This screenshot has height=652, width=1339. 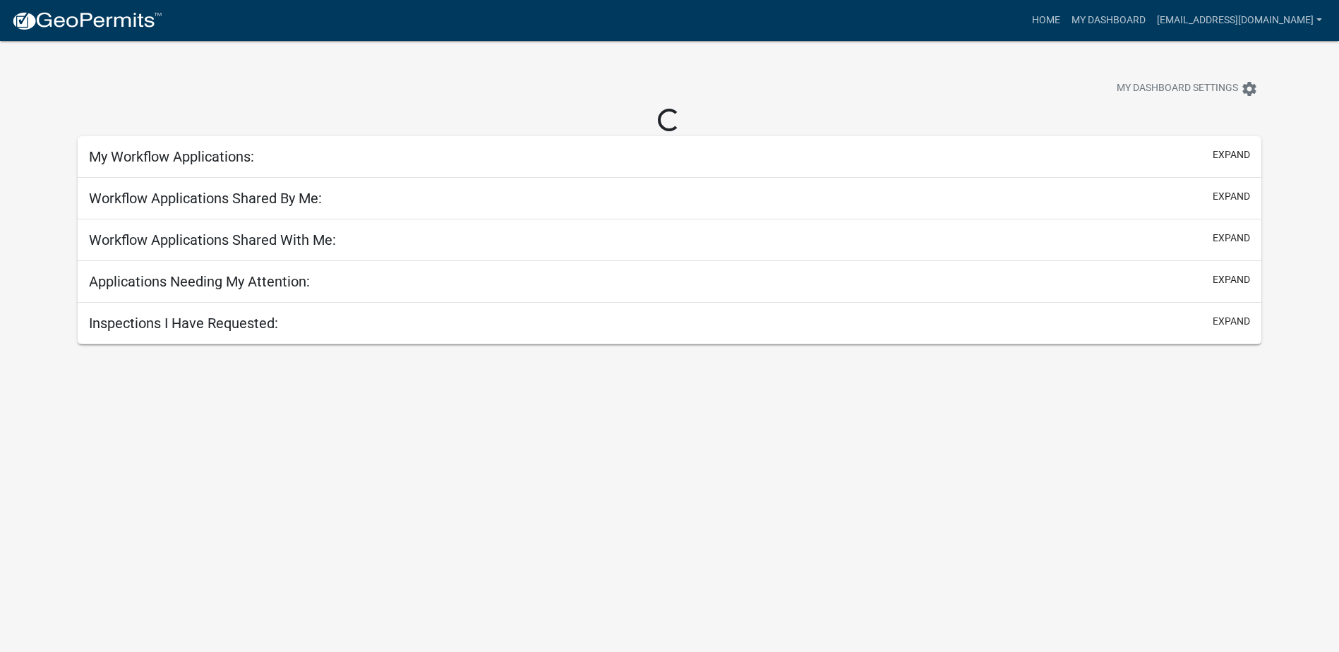 What do you see at coordinates (199, 282) in the screenshot?
I see `h5: Applications Needing My Attention:` at bounding box center [199, 282].